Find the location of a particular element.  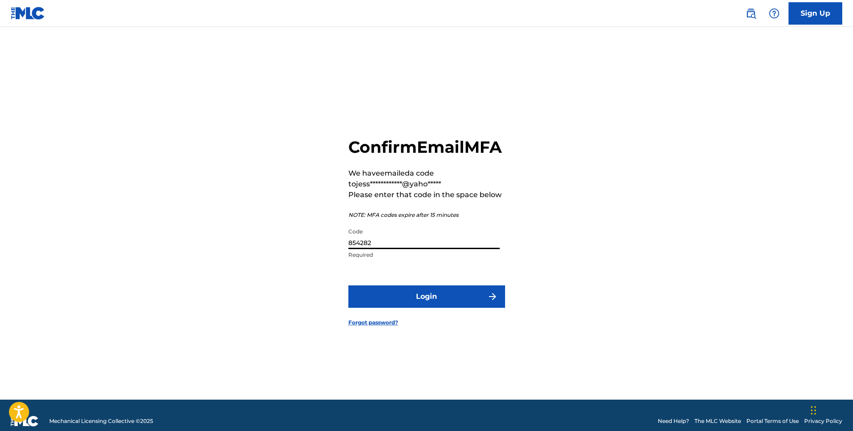

p: Please enter that code in the space below is located at coordinates (427, 195).